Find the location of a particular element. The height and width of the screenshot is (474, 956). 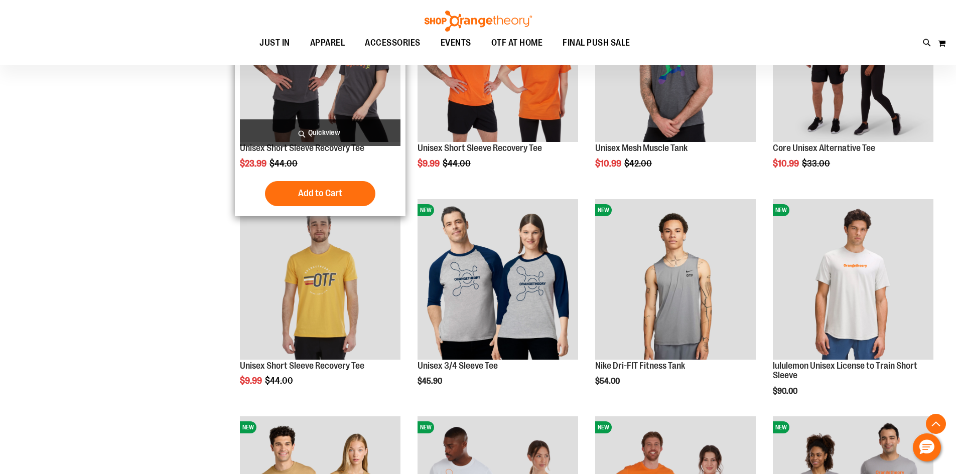

span: APPAREL is located at coordinates (328, 43).